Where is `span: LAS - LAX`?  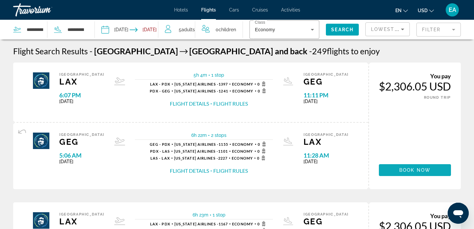
span: LAS - LAX is located at coordinates (160, 158).